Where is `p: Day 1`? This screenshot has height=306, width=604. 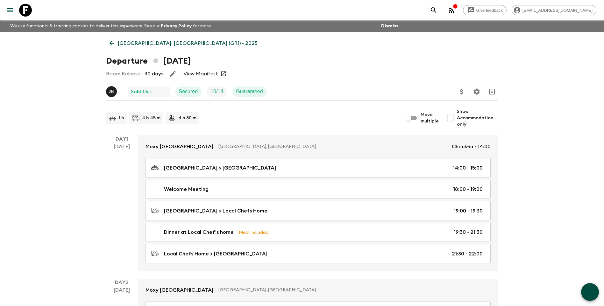
p: Day 1 is located at coordinates (122, 139).